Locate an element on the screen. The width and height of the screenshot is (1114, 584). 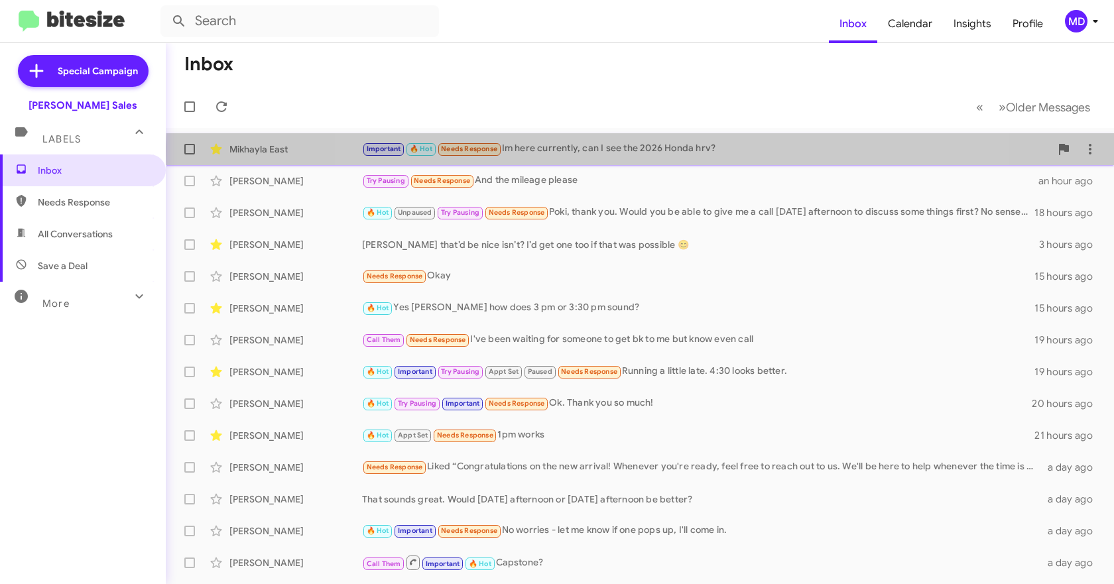
div: an hour ago is located at coordinates (1071, 181).